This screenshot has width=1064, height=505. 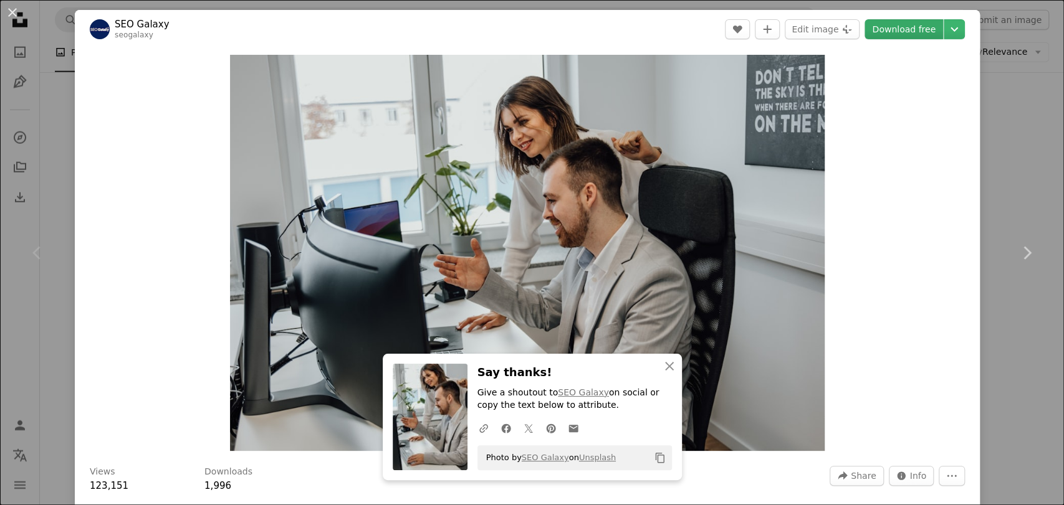 I want to click on button: Add to Collection, so click(x=767, y=29).